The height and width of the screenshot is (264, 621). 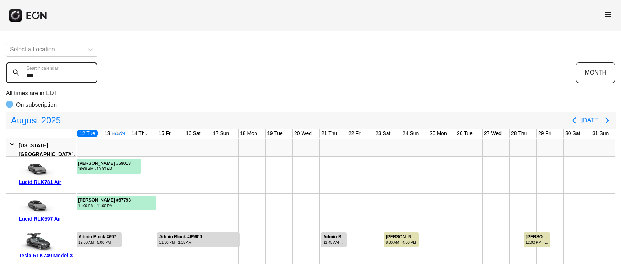 I want to click on div: 12:00 AM - 5:00 PM, so click(x=100, y=242).